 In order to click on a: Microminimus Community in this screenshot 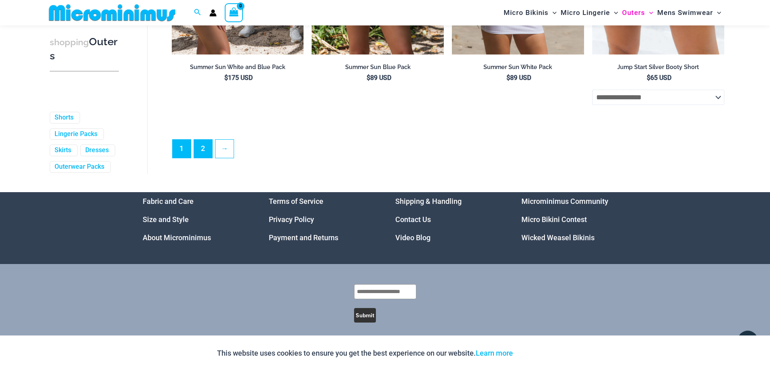, I will do `click(565, 201)`.